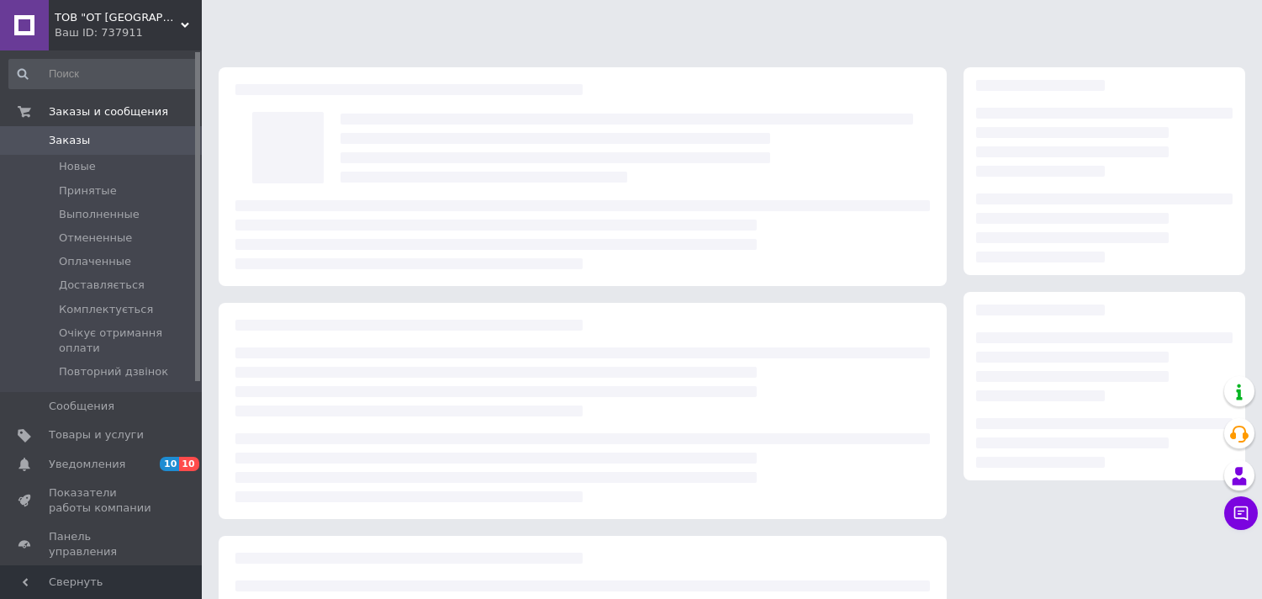 This screenshot has width=1262, height=599. I want to click on span: Доставляється, so click(102, 285).